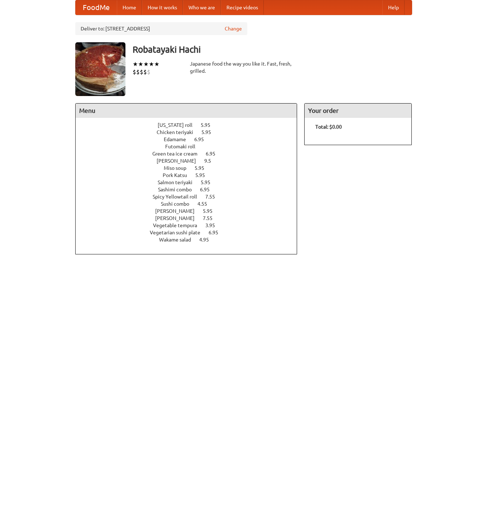 This screenshot has height=507, width=487. What do you see at coordinates (178, 132) in the screenshot?
I see `span: Chicken teriyaki` at bounding box center [178, 132].